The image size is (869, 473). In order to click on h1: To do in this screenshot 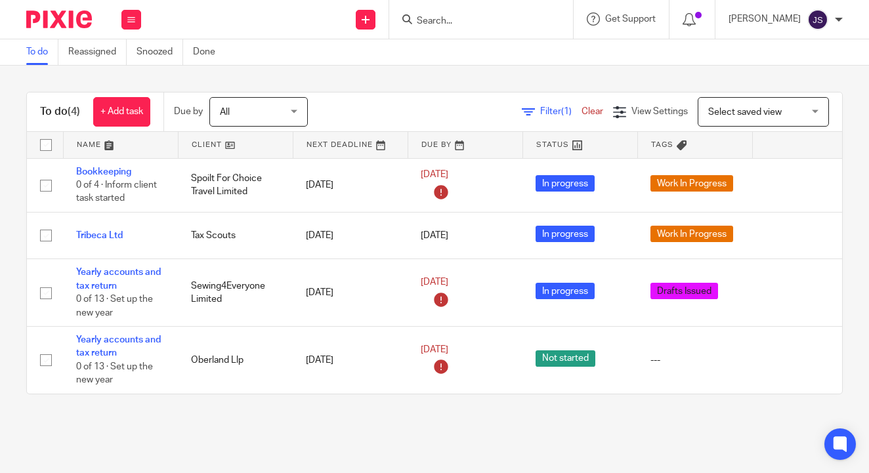, I will do `click(60, 112)`.